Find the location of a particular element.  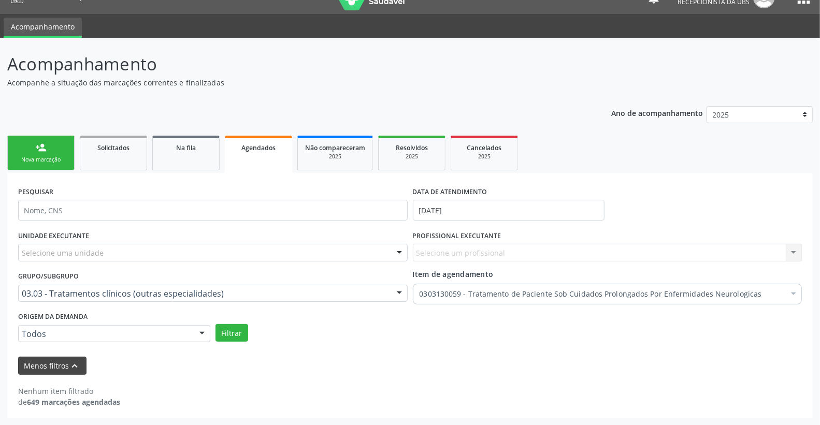

input: Selecione um intervalo is located at coordinates (509, 210).